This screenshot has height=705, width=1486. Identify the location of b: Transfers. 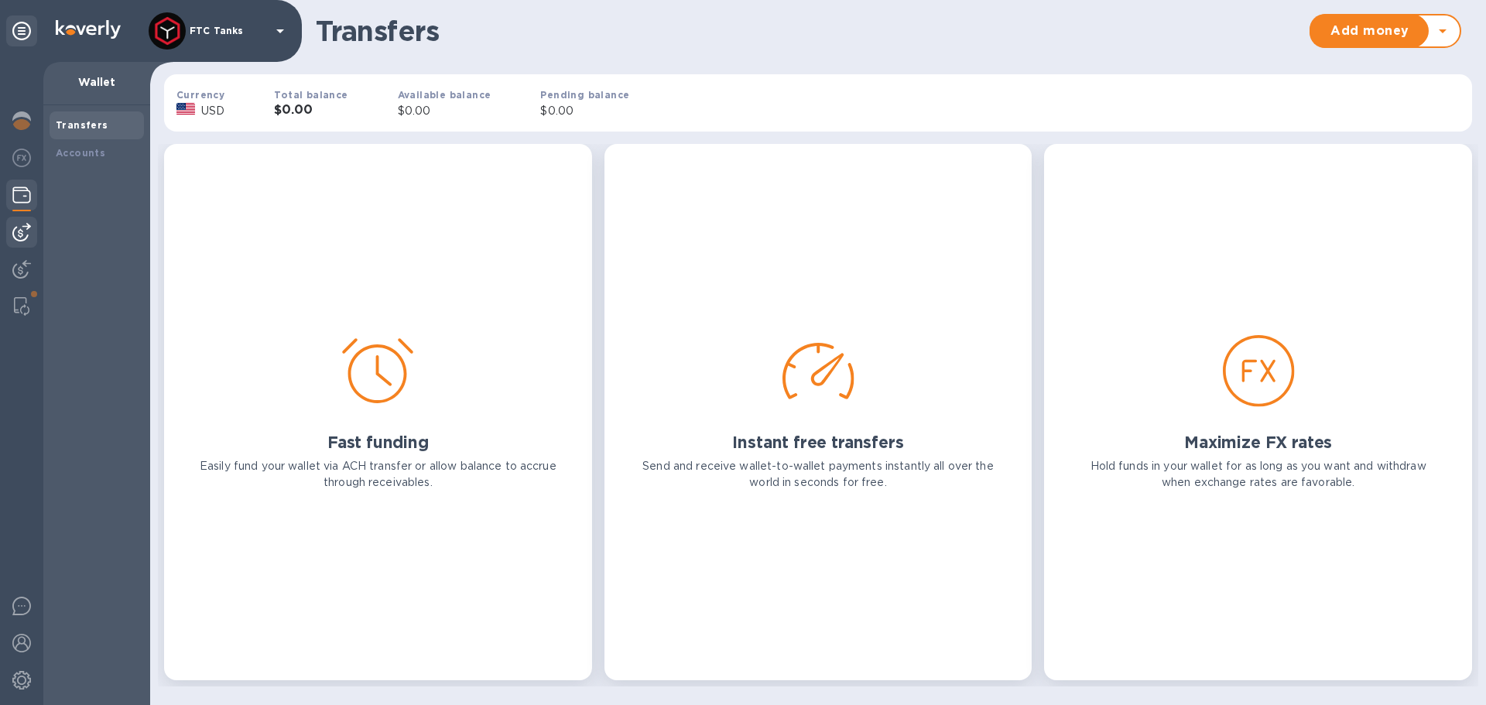
(82, 125).